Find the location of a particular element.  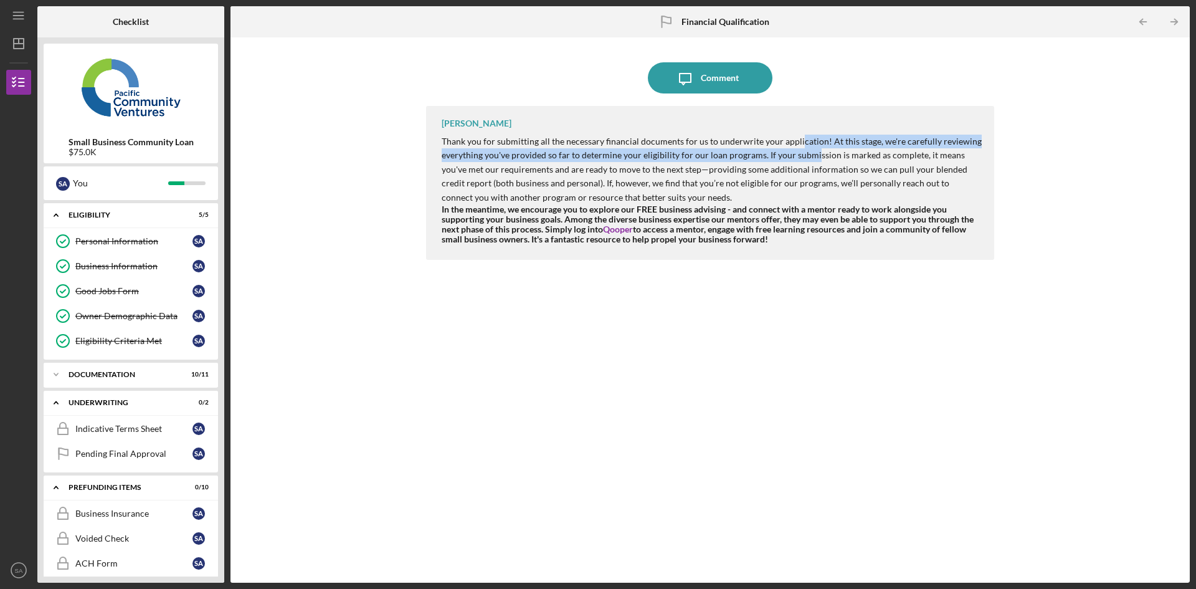

img: Product logo is located at coordinates (131, 87).